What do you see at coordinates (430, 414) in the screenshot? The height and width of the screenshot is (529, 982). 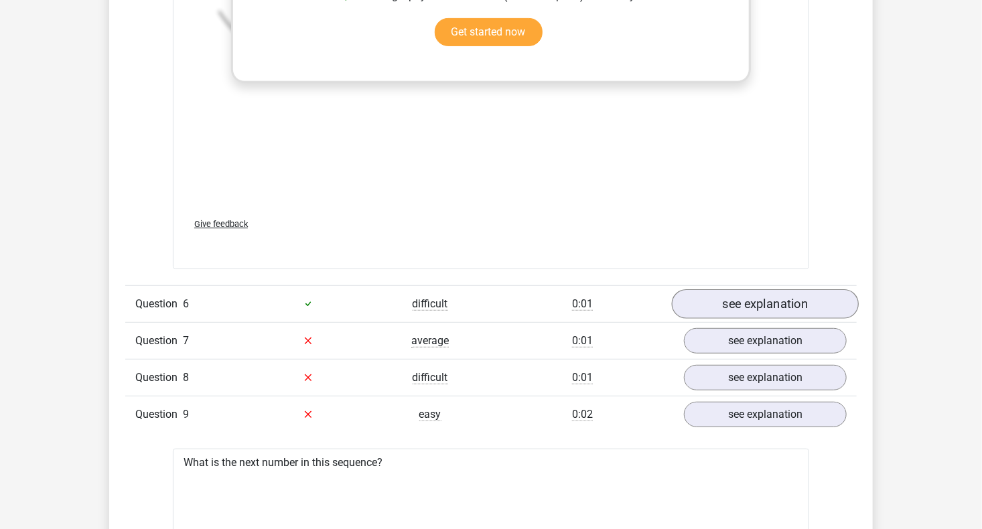 I see `span: easy` at bounding box center [430, 414].